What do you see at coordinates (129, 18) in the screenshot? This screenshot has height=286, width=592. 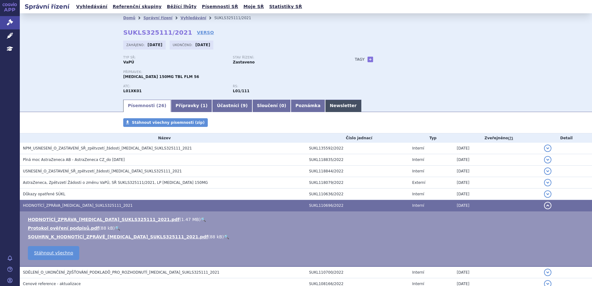 I see `a: Domů` at bounding box center [129, 18].